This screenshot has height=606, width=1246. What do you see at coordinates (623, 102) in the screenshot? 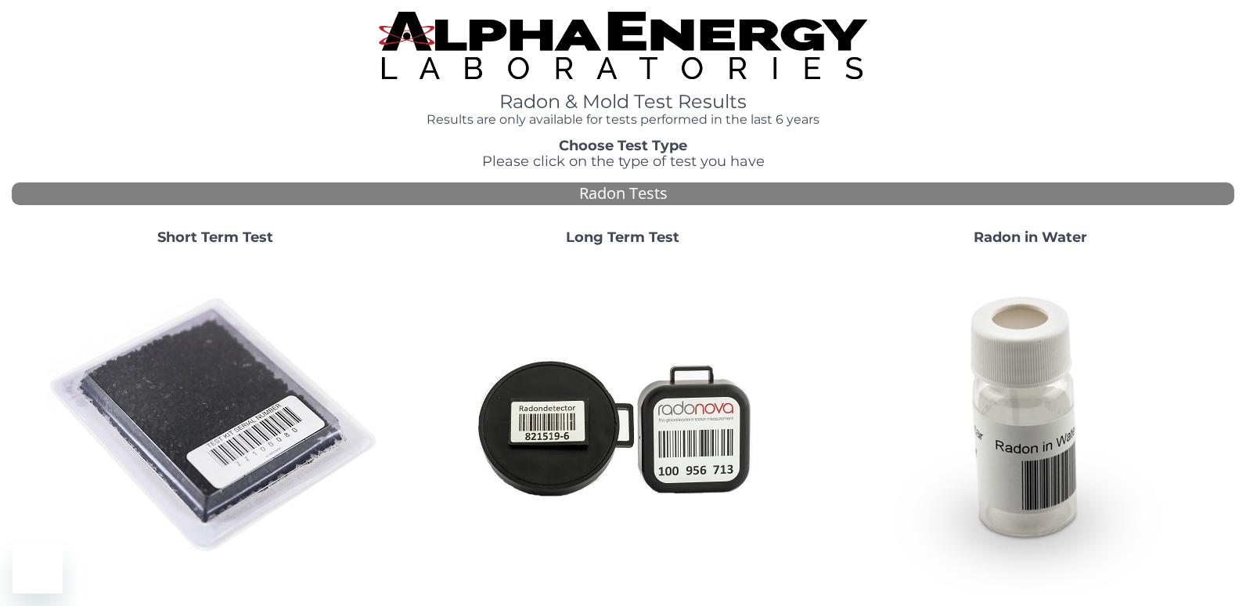
I see `h1: Radon & Mold Test Results` at bounding box center [623, 102].